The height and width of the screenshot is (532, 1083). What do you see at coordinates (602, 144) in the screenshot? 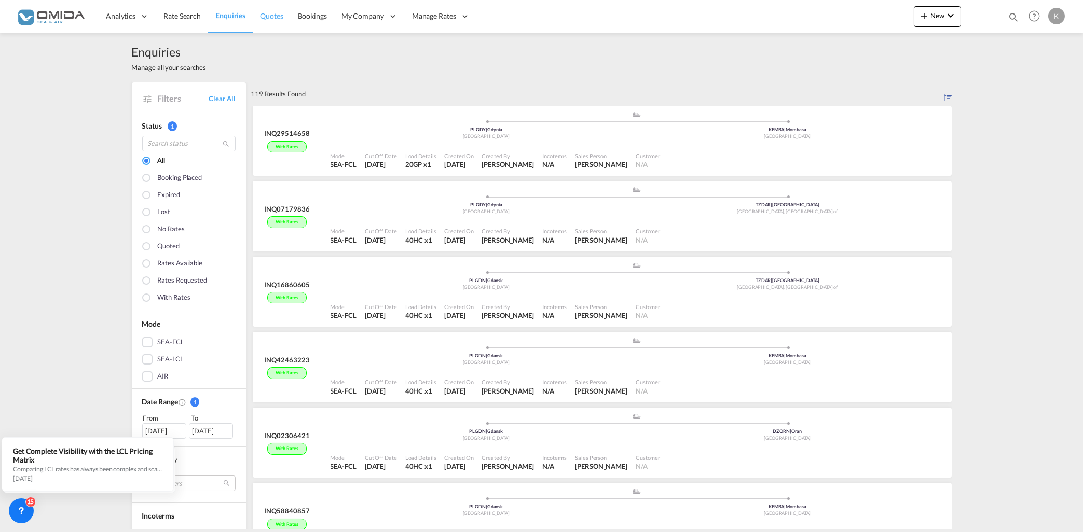
I see `div: INQ29514658With rates assets/icons/custom/ship-fill.svgassets/icons/custom/roll-o-plane.svgOrigin...` at bounding box center [602, 144].